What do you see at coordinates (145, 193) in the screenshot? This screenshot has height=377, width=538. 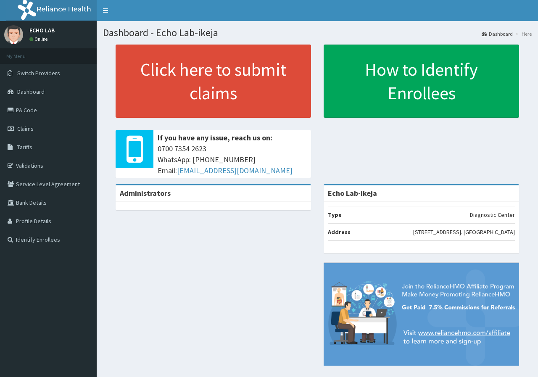 I see `b: Administrators` at bounding box center [145, 193].